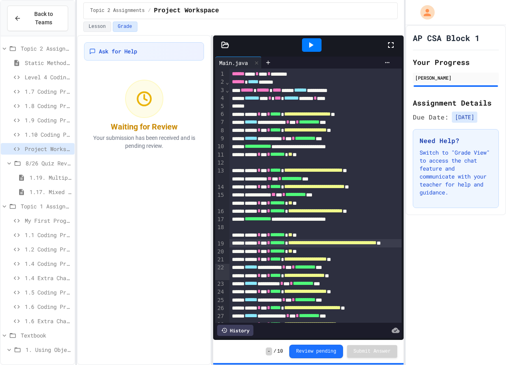  What do you see at coordinates (220, 292) in the screenshot?
I see `div: 24` at bounding box center [220, 292].